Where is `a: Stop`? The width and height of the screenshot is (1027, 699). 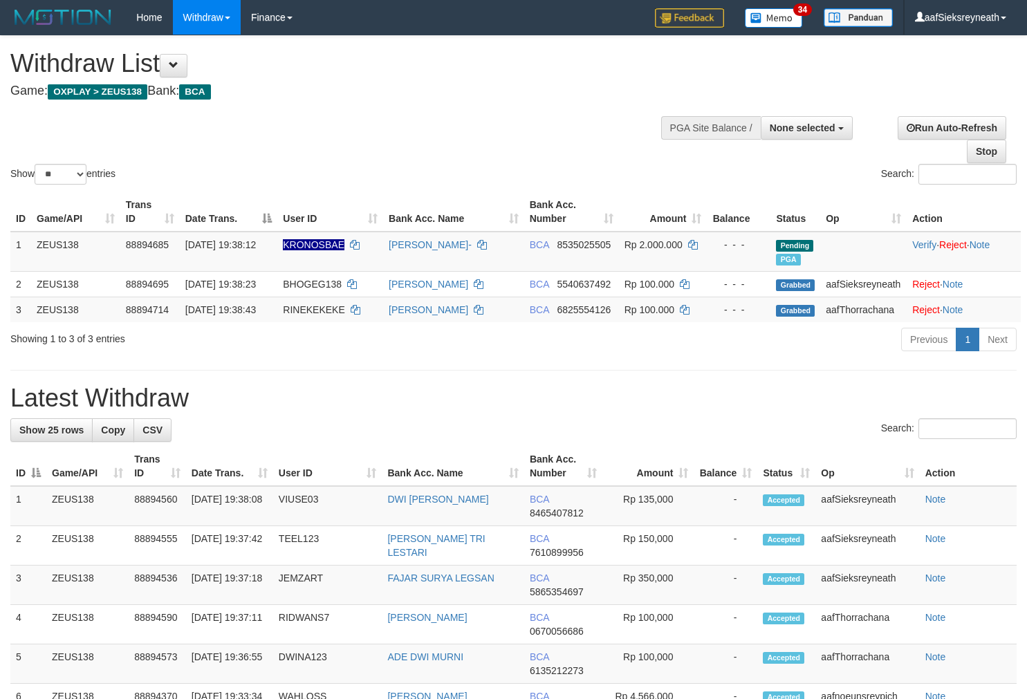 a: Stop is located at coordinates (986, 151).